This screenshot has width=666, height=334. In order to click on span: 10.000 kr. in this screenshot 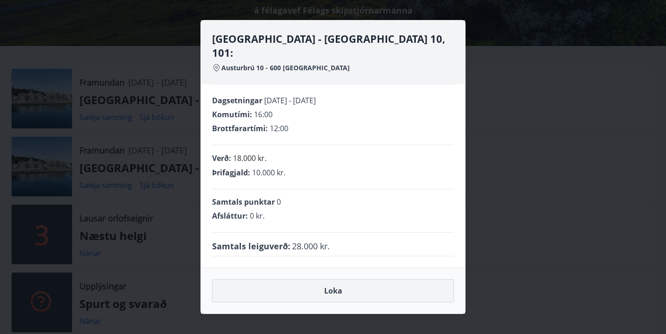, I will do `click(269, 173)`.